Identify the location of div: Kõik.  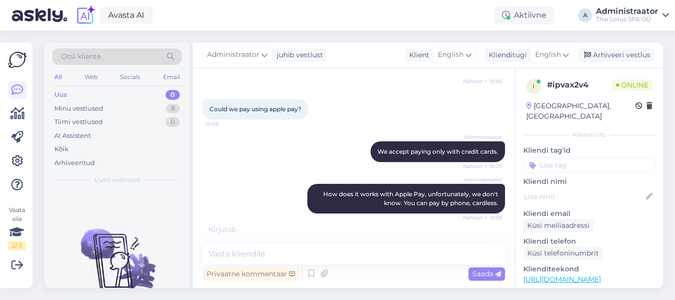
(61, 149).